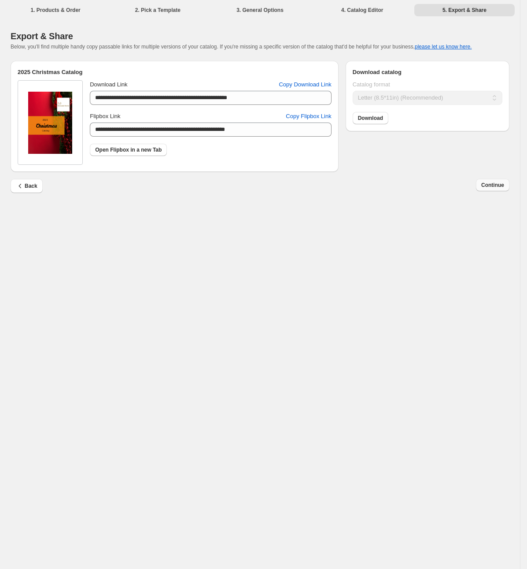  I want to click on span: Flipbox Link, so click(105, 116).